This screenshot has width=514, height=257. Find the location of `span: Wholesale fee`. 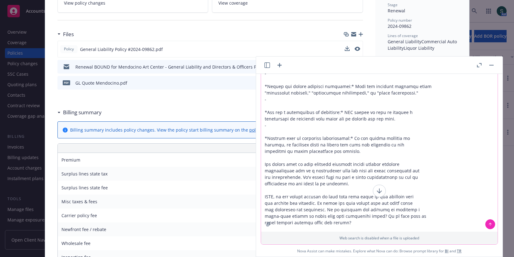

span: Wholesale fee is located at coordinates (76, 243).